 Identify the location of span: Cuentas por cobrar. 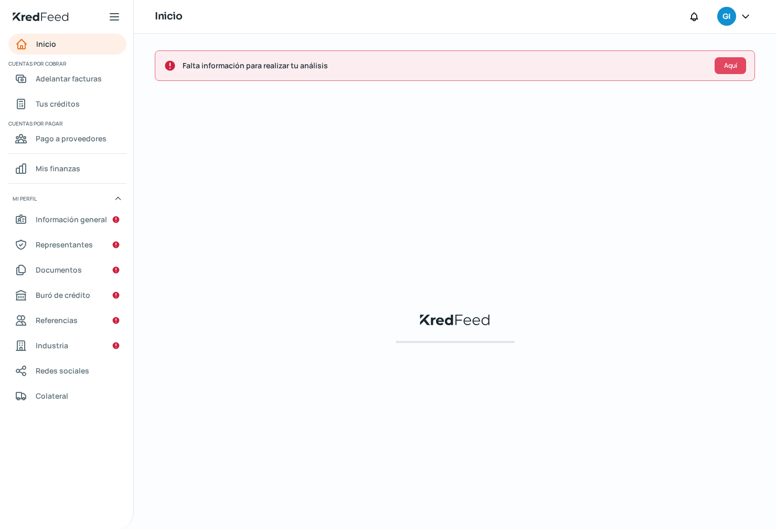
(67, 64).